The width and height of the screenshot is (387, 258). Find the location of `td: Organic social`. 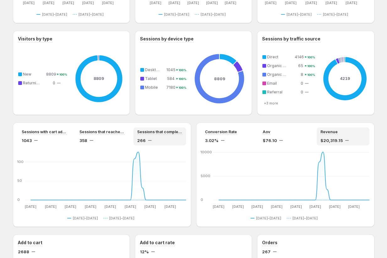

td: Organic social is located at coordinates (280, 75).